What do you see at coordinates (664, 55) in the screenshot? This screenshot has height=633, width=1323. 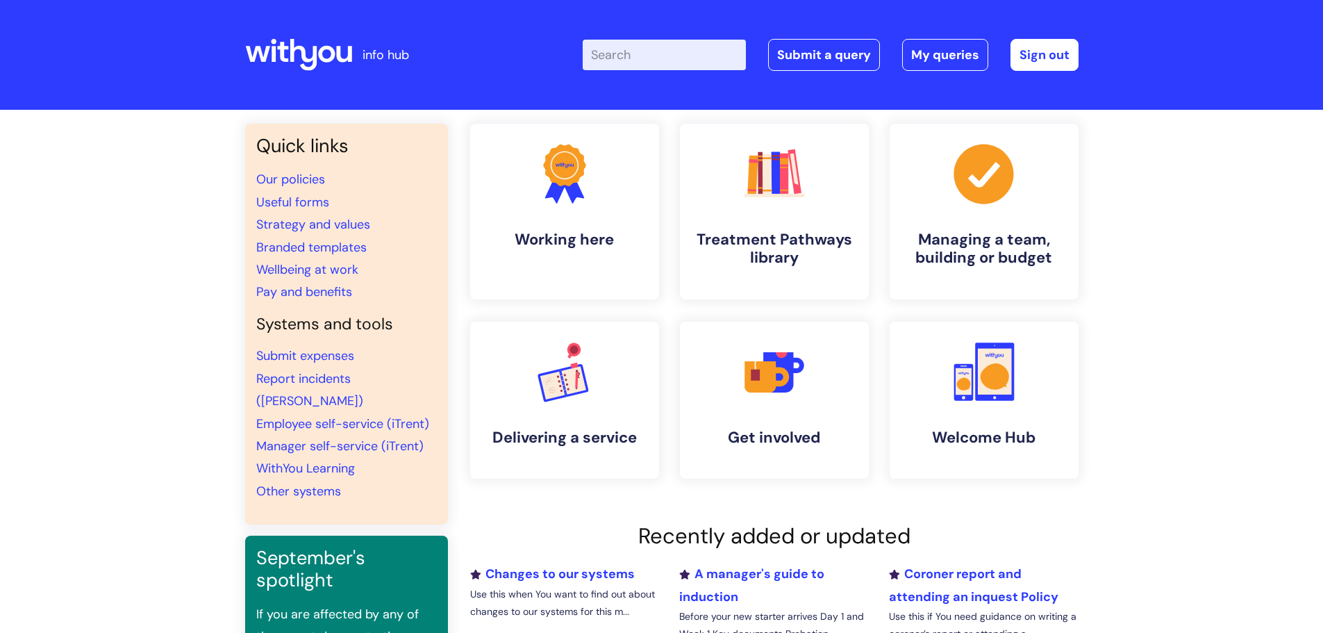 I see `input: Search` at bounding box center [664, 55].